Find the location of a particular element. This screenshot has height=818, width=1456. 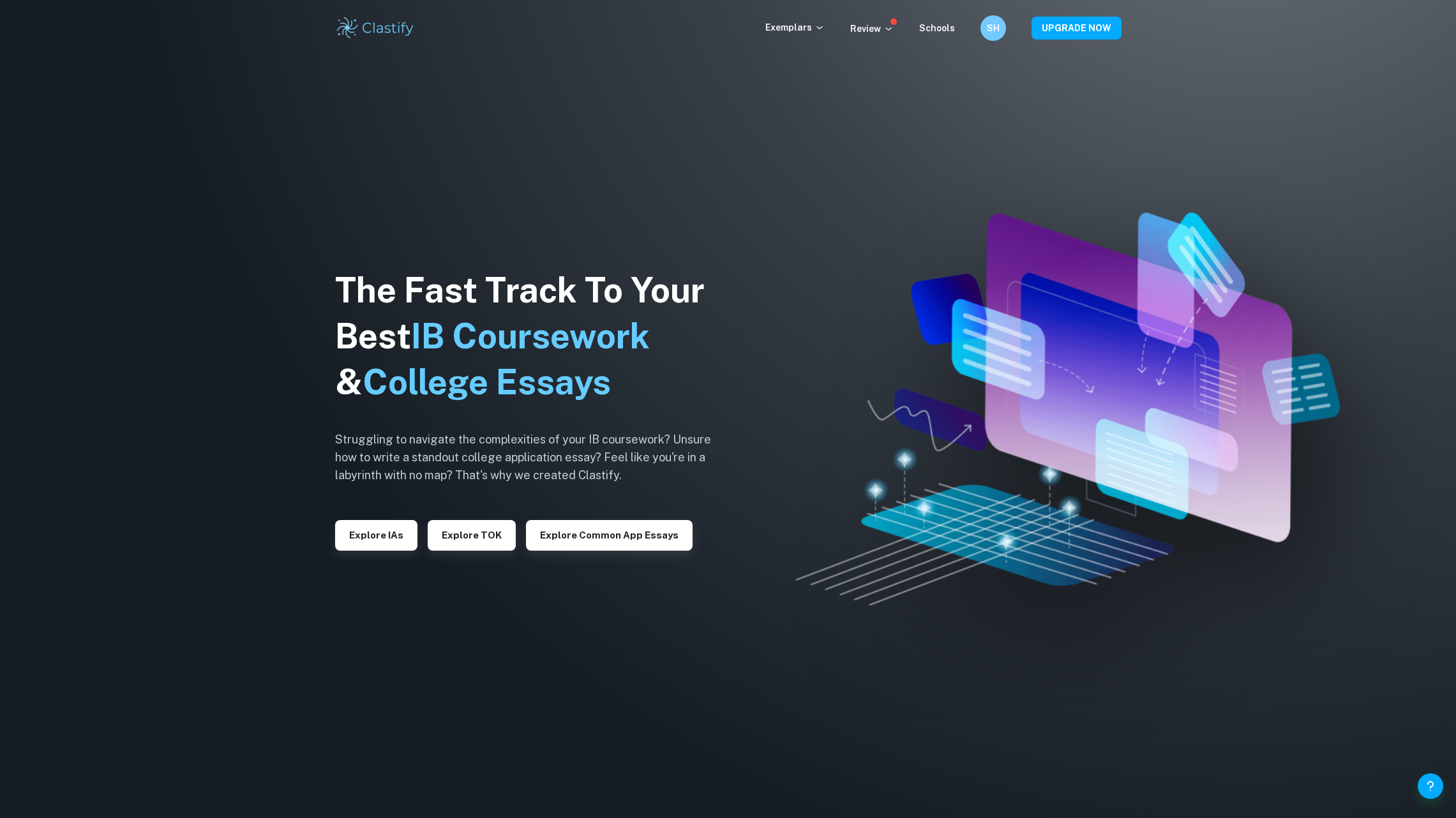

a: Clastify logo is located at coordinates (375, 29).